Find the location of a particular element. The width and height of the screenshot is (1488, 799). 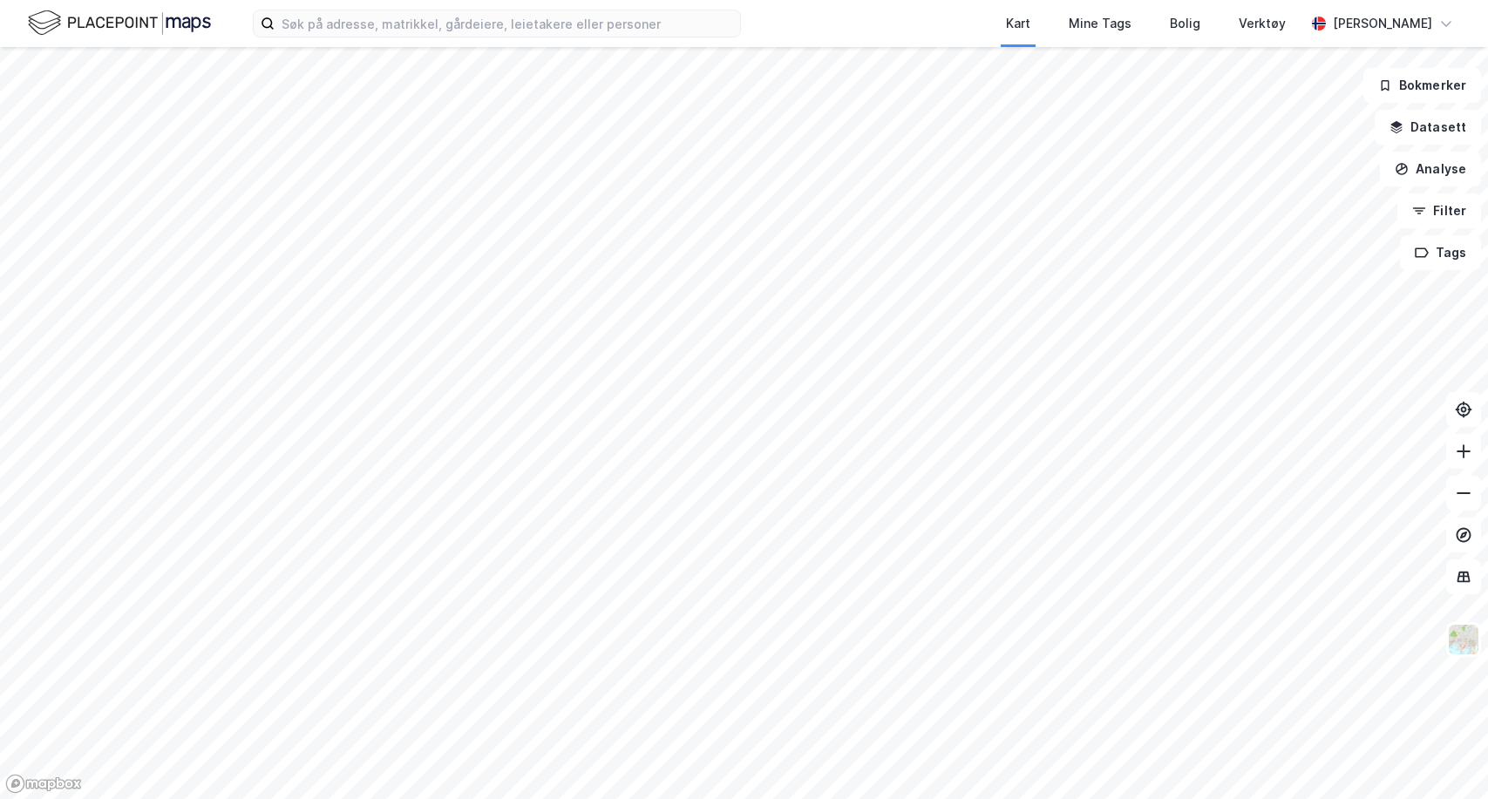

div: Mine Tags is located at coordinates (1100, 24).